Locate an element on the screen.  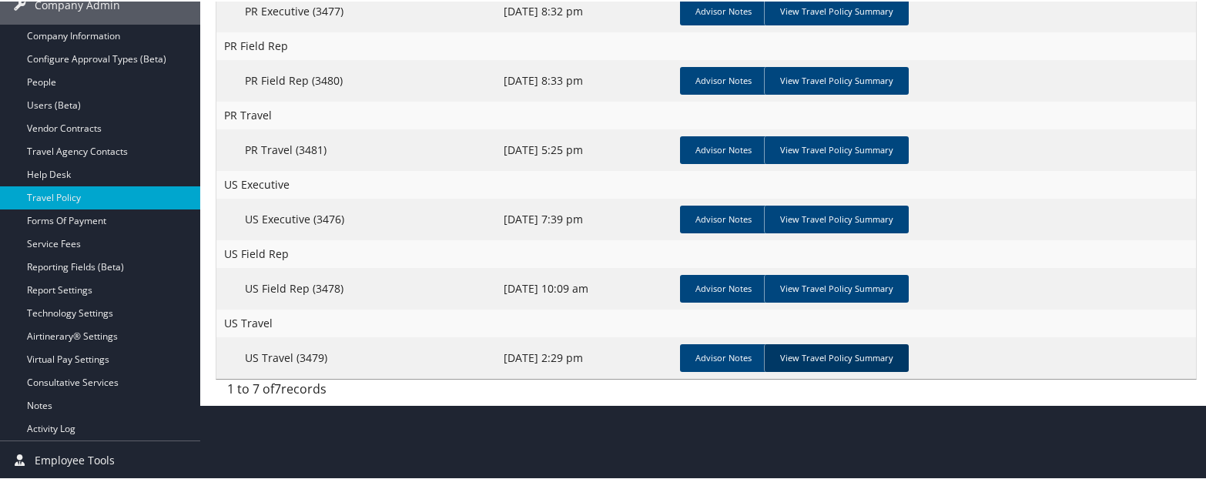
div: 1 to 7 of records is located at coordinates (338, 391).